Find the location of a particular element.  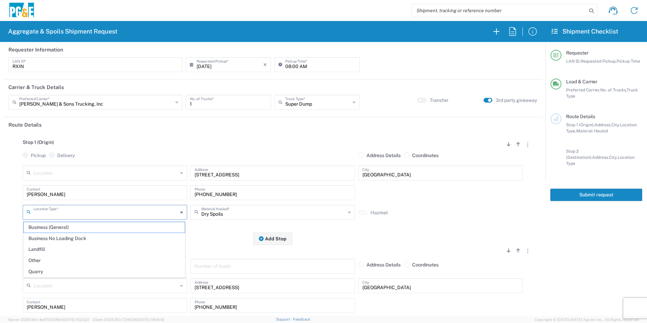

span: Stop 1 (Origin): is located at coordinates (580, 125).